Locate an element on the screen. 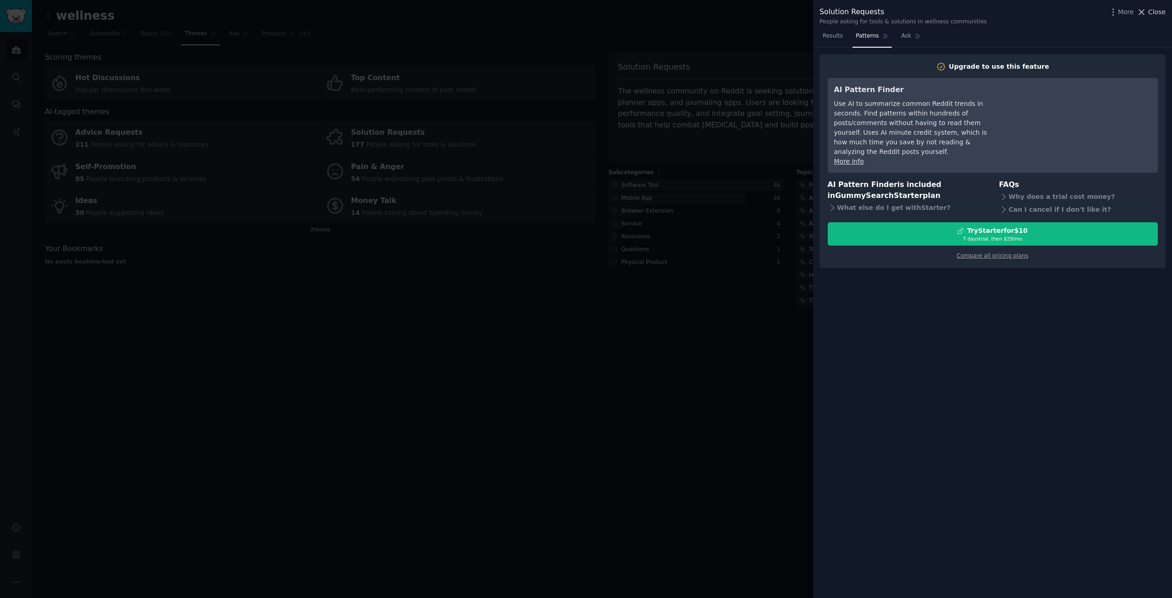 The width and height of the screenshot is (1172, 598). a: More info is located at coordinates (849, 161).